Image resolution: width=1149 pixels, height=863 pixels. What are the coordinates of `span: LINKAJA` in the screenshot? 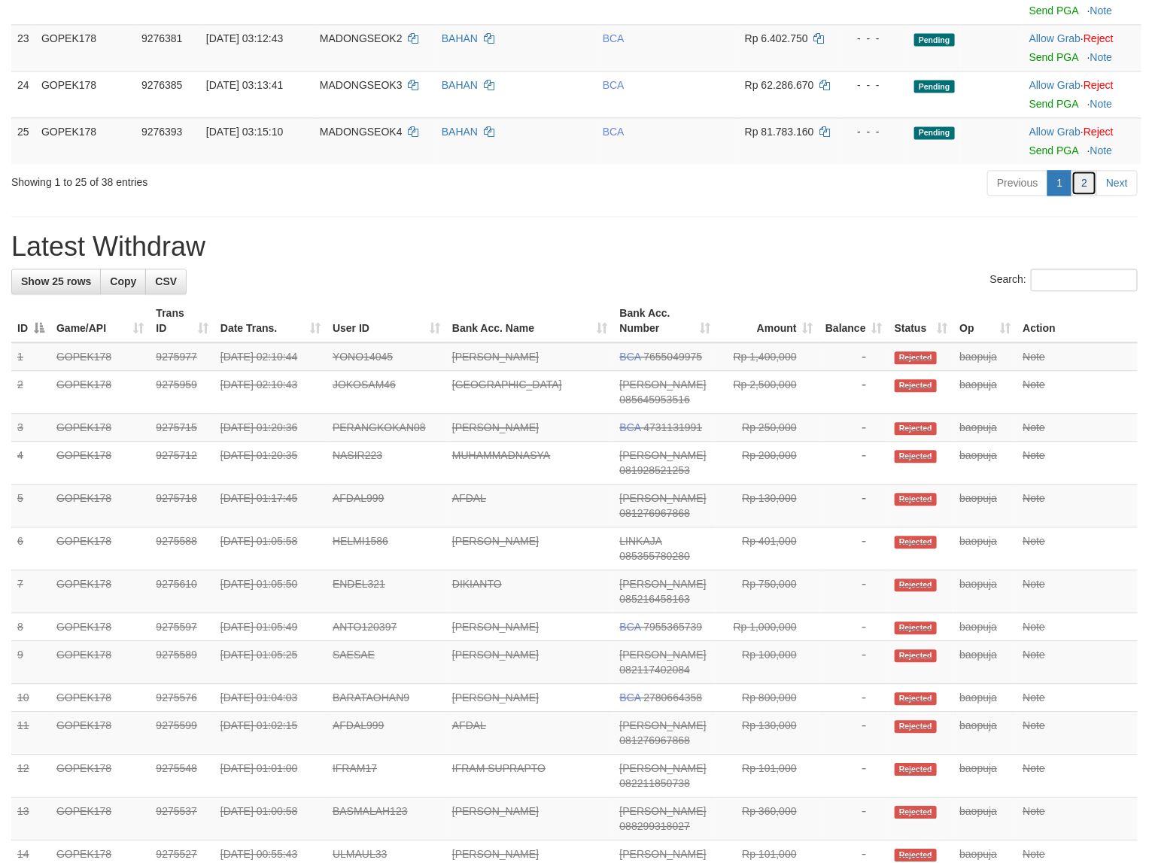 It's located at (641, 541).